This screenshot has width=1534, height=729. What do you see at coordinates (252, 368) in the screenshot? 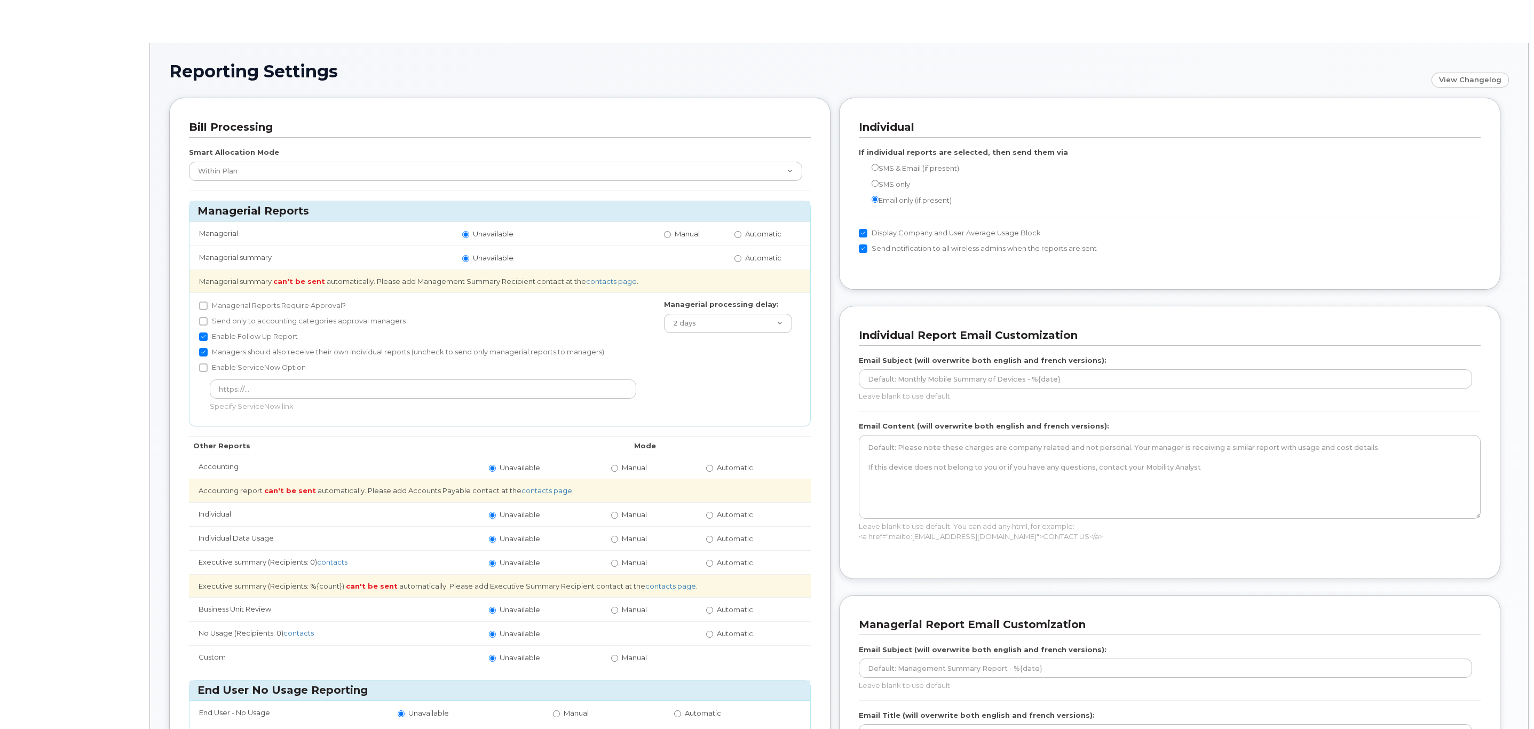
I see `label: Enable ServiceNow Option` at bounding box center [252, 368].